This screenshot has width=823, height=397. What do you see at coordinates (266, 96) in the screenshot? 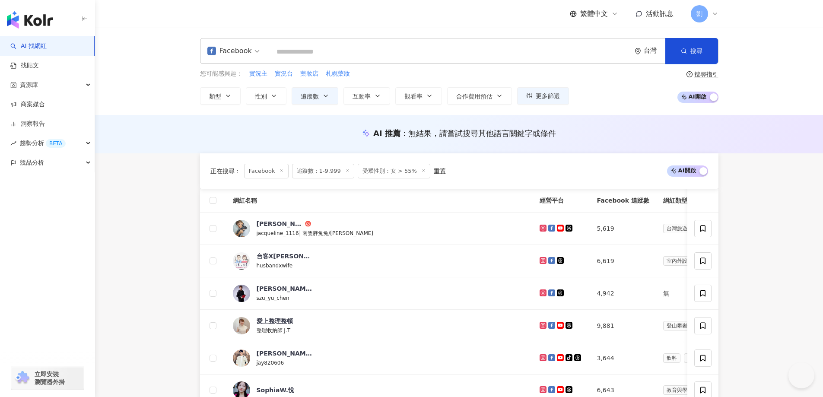
I see `button: 性別` at bounding box center [266, 96].